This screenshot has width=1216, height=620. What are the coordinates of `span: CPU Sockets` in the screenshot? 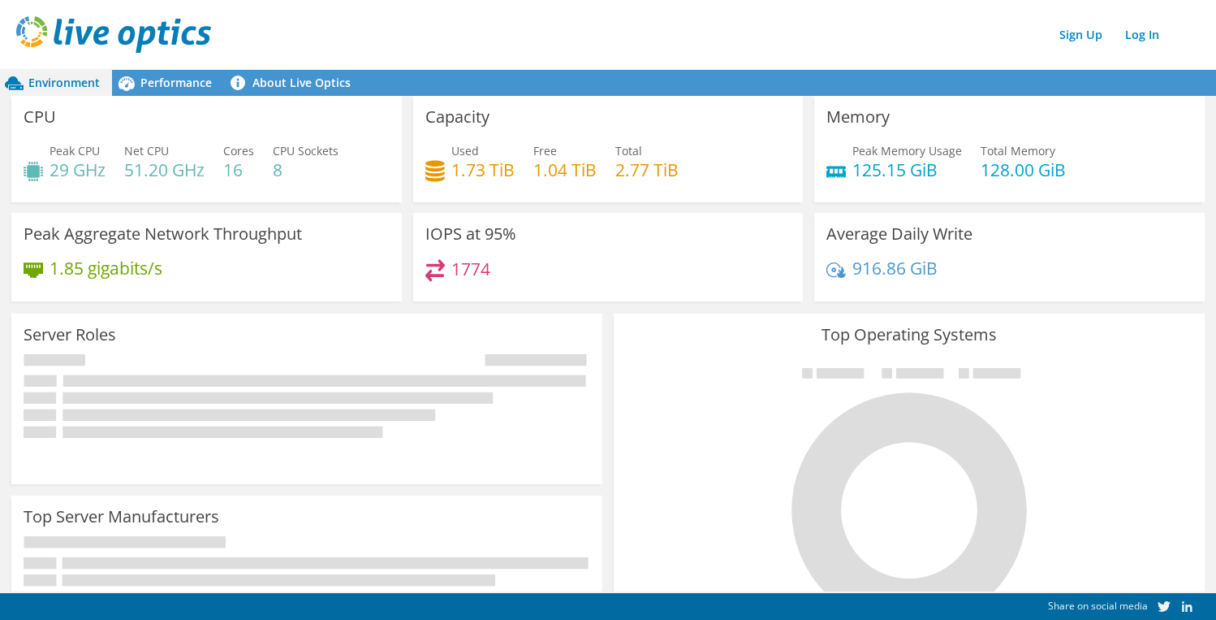 It's located at (305, 150).